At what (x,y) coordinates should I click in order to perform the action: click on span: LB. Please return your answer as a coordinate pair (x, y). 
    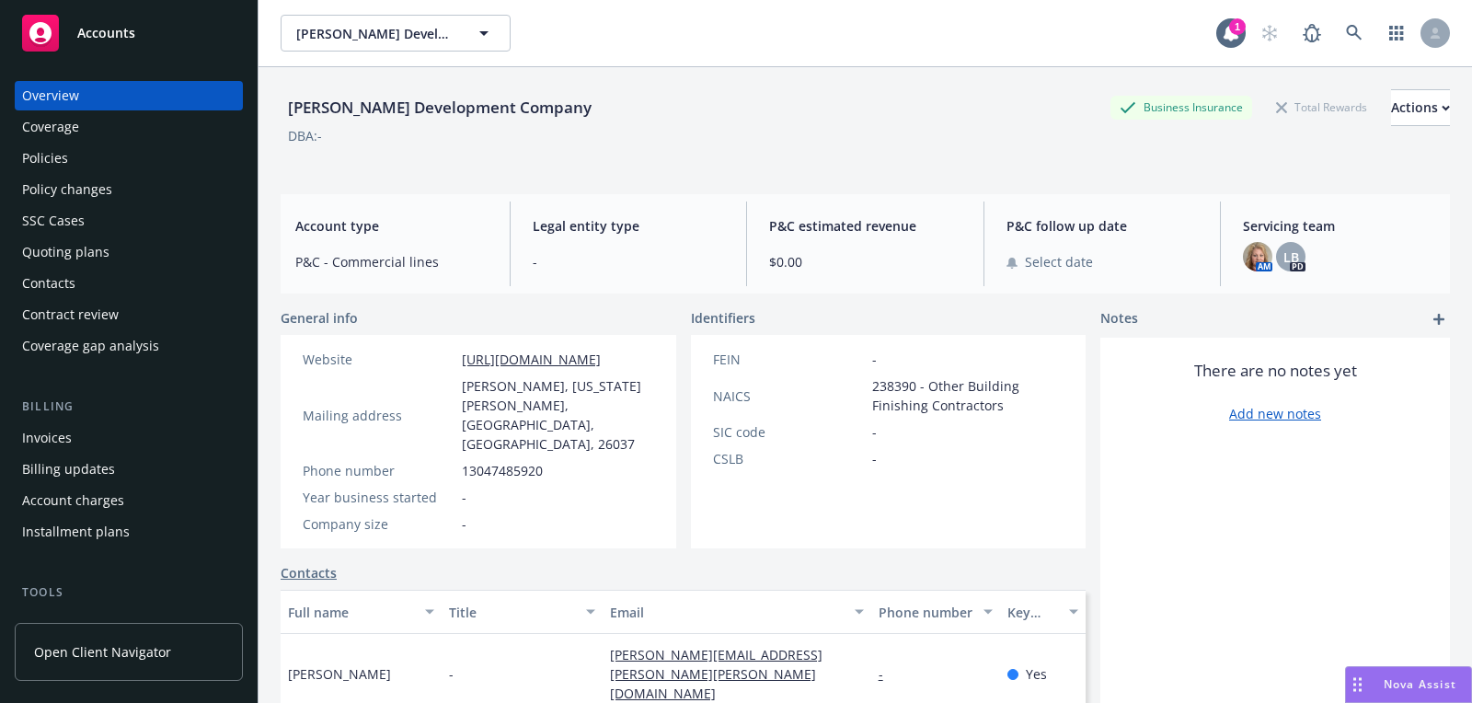
    Looking at the image, I should click on (1291, 257).